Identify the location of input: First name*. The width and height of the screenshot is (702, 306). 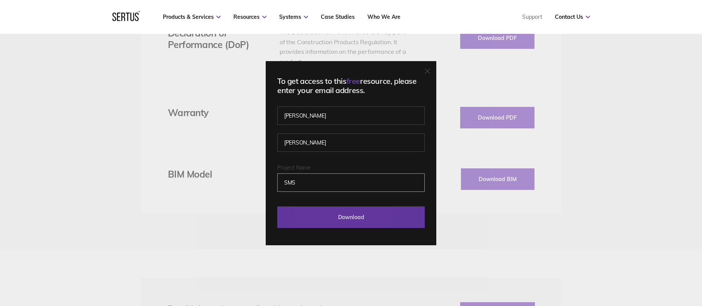
(351, 116).